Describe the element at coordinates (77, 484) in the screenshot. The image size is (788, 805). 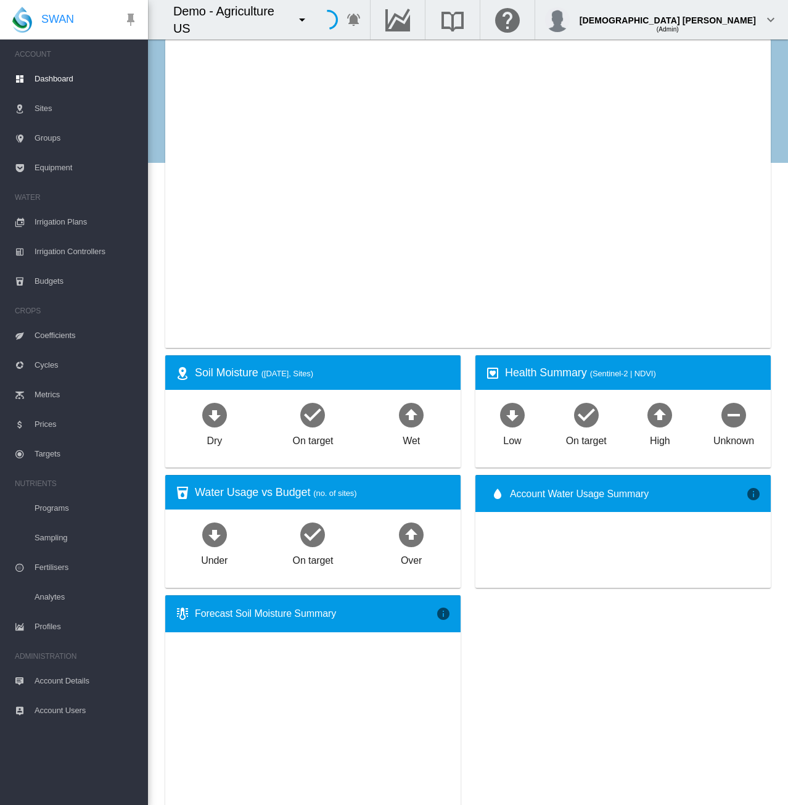
I see `span: NUTRIENTS` at that location.